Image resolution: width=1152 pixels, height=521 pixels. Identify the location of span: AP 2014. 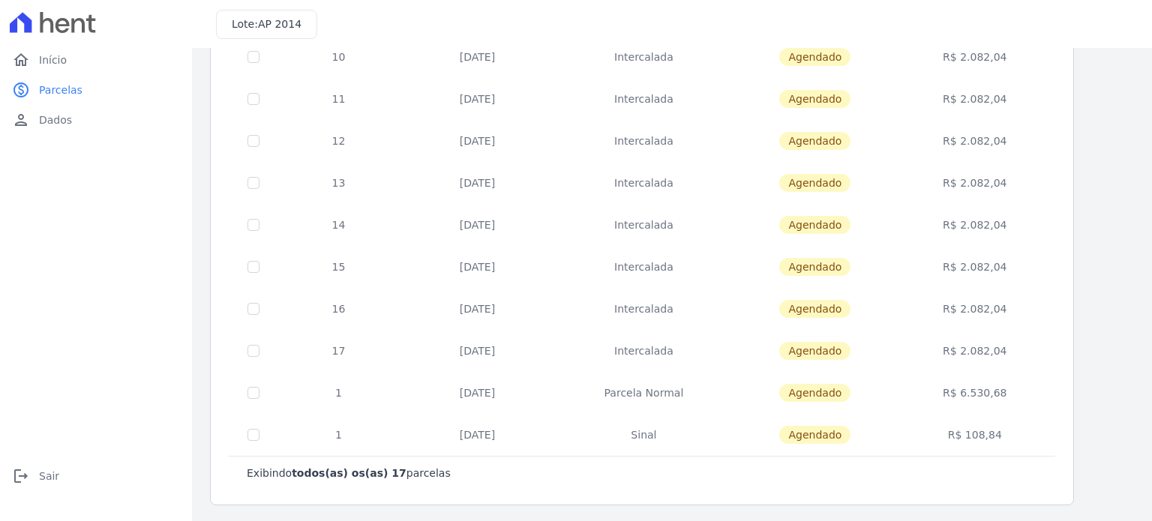
(280, 24).